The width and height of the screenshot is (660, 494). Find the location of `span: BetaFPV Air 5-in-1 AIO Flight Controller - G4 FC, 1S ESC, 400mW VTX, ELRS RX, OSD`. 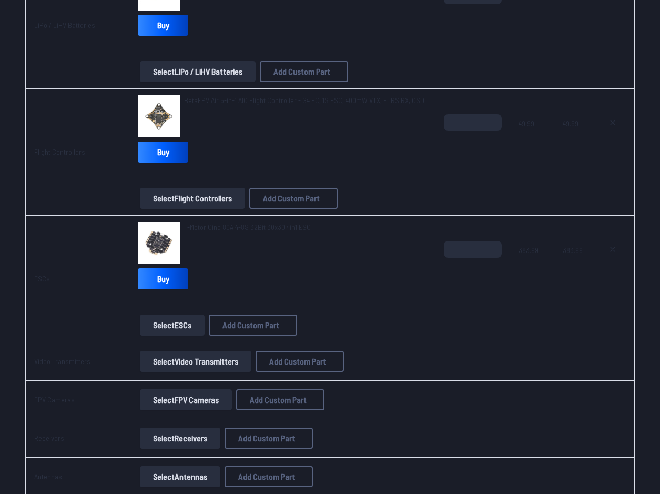

span: BetaFPV Air 5-in-1 AIO Flight Controller - G4 FC, 1S ESC, 400mW VTX, ELRS RX, OSD is located at coordinates (304, 100).